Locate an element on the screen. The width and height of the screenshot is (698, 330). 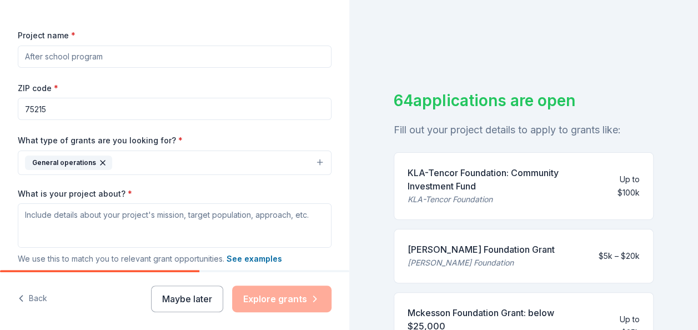
div: KLA-Tencor Foundation: Community Investment Fund is located at coordinates (500, 179).